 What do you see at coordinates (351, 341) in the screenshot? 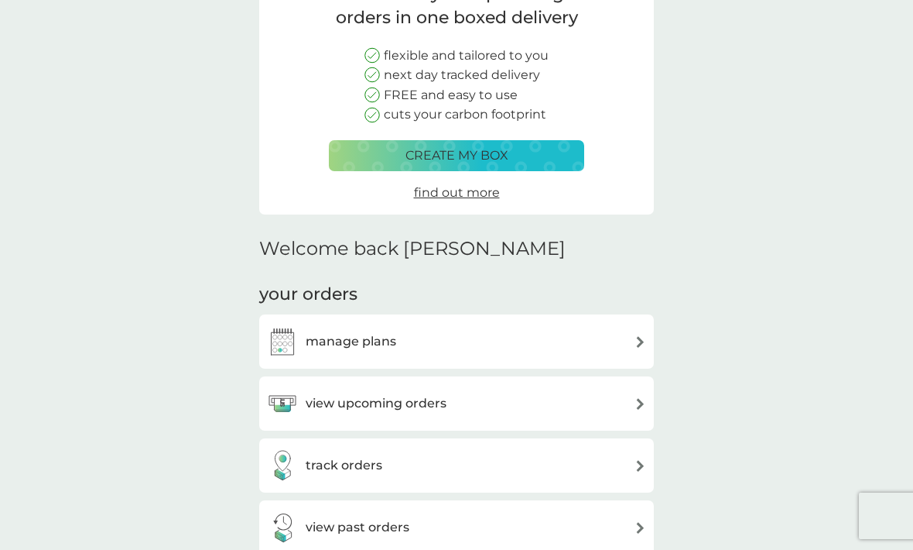
I see `h3: manage plans` at bounding box center [351, 341].